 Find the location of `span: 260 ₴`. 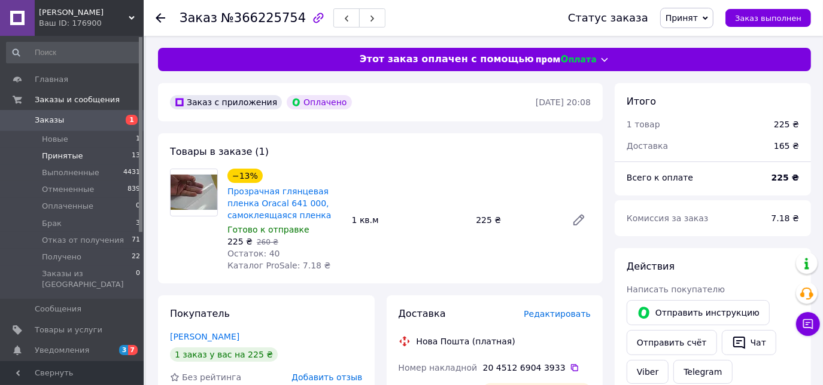

span: 260 ₴ is located at coordinates (267, 242).